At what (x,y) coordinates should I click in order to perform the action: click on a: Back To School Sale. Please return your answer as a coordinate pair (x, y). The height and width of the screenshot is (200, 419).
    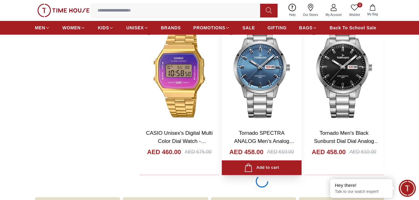
    Looking at the image, I should click on (353, 28).